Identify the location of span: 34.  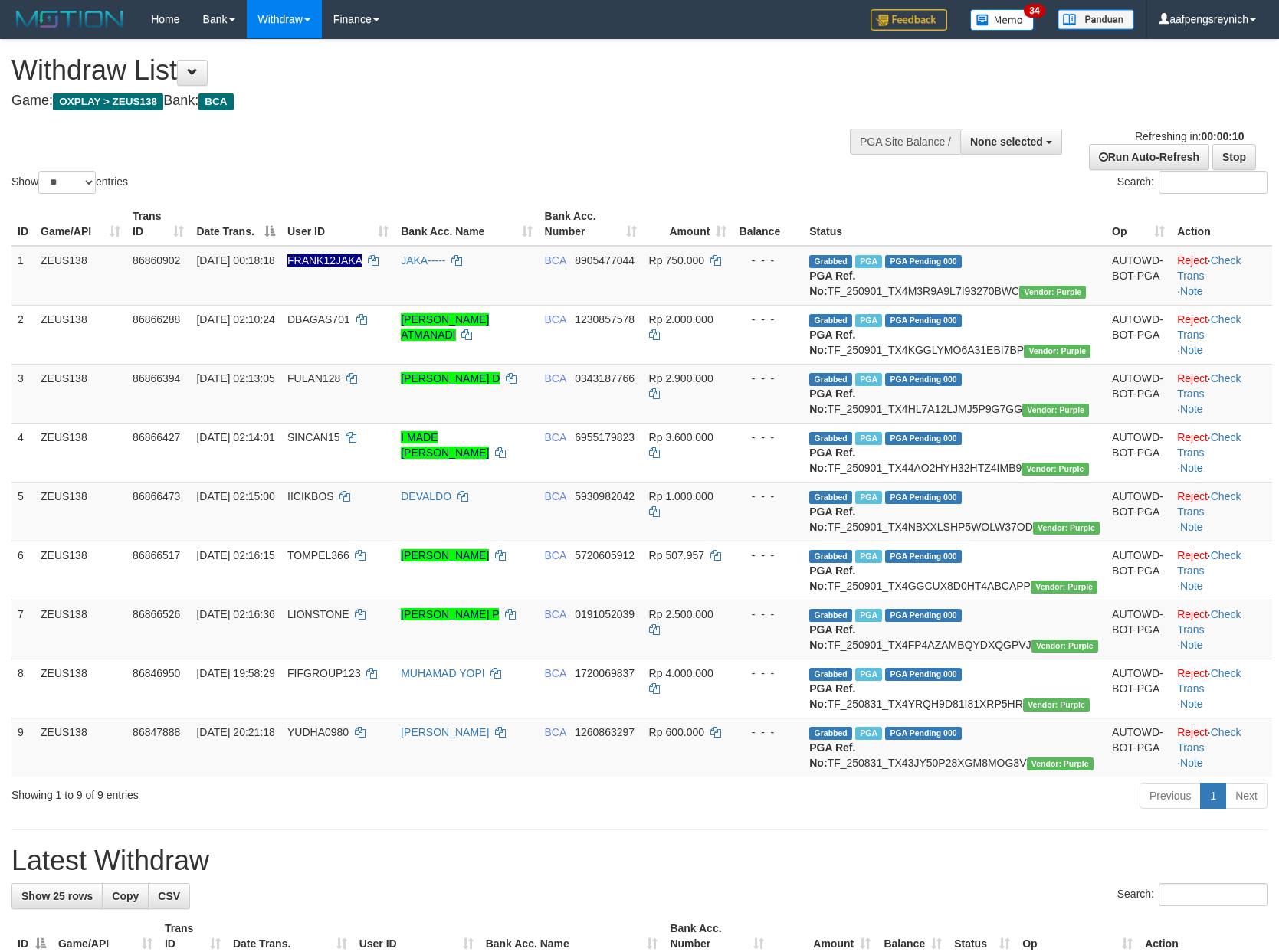
(1034, 11).